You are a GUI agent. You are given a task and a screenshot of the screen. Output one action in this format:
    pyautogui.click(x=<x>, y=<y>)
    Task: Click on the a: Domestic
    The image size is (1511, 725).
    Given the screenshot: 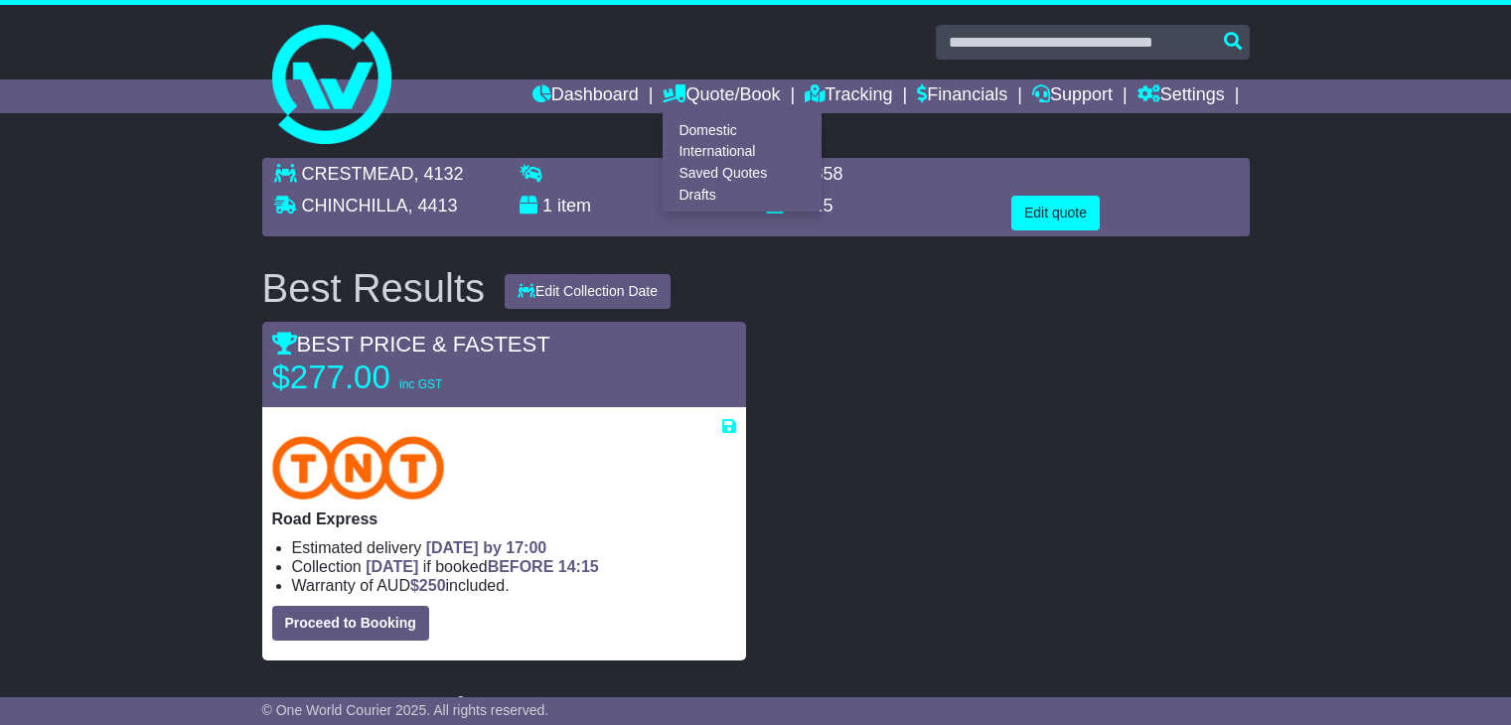 What is the action you would take?
    pyautogui.click(x=742, y=130)
    